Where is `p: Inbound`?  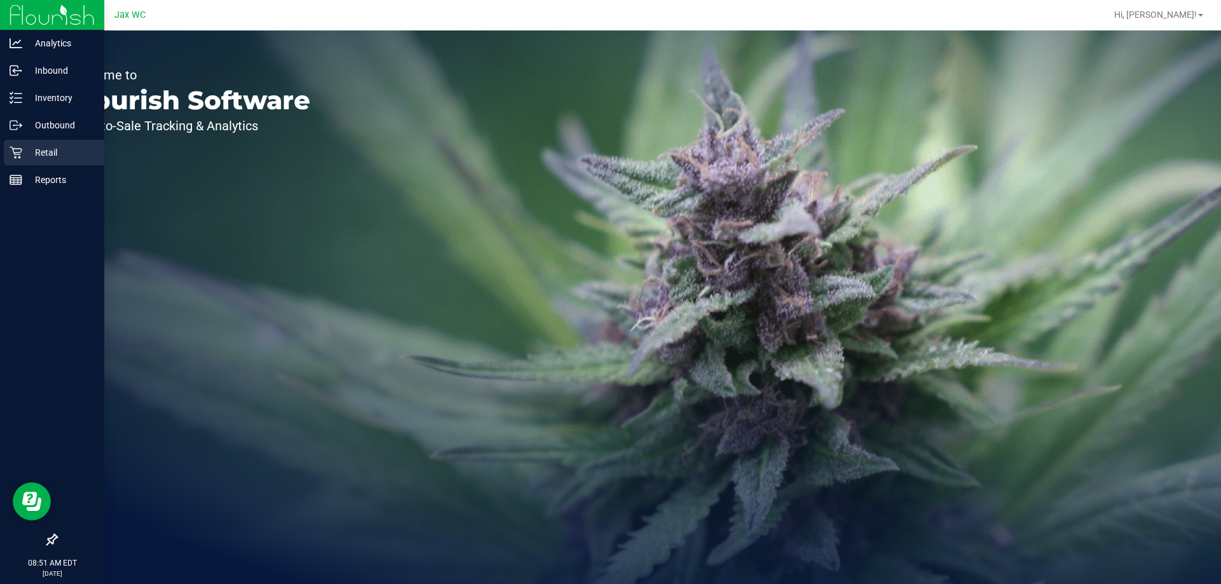
p: Inbound is located at coordinates (60, 71).